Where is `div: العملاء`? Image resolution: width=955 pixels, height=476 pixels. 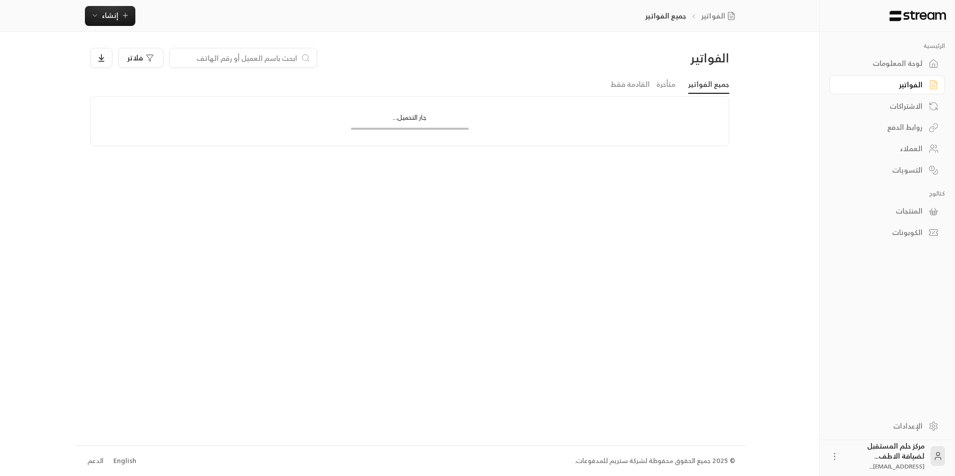
div: العملاء is located at coordinates (882, 149).